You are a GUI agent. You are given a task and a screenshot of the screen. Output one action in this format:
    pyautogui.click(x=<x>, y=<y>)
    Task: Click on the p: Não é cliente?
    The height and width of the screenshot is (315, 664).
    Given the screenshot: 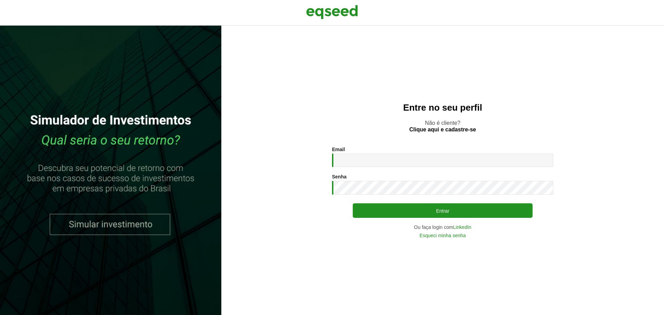 What is the action you would take?
    pyautogui.click(x=443, y=126)
    